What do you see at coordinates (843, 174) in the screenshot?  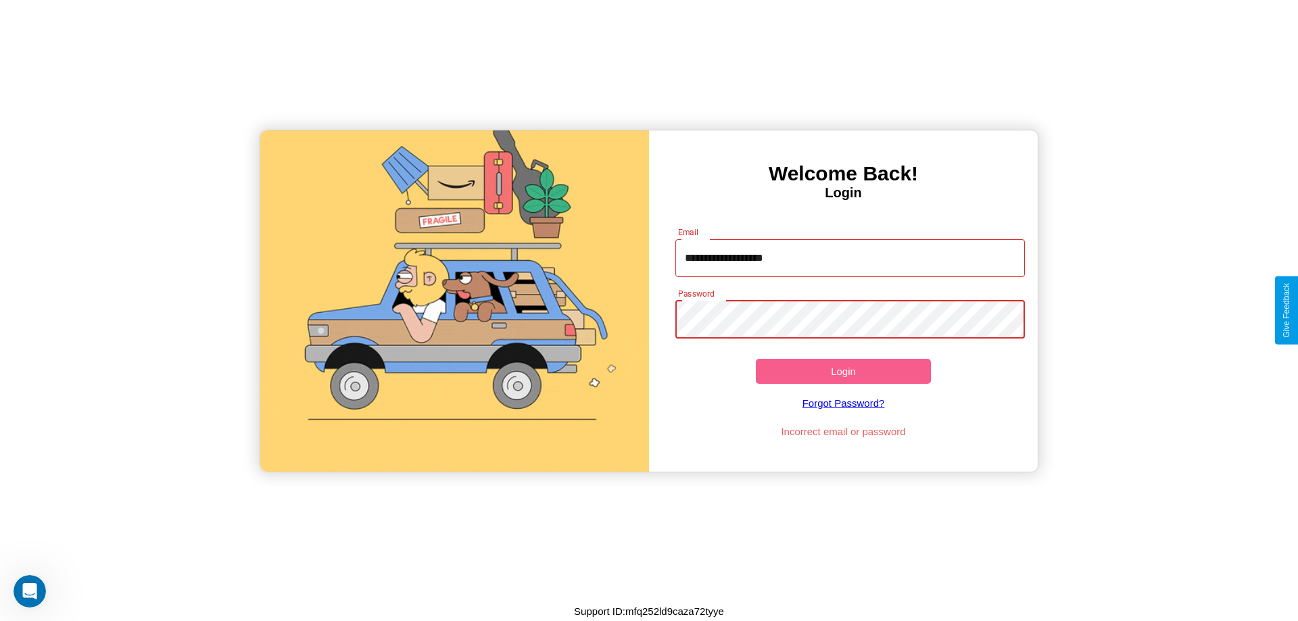 I see `h3: Welcome Back!` at bounding box center [843, 174].